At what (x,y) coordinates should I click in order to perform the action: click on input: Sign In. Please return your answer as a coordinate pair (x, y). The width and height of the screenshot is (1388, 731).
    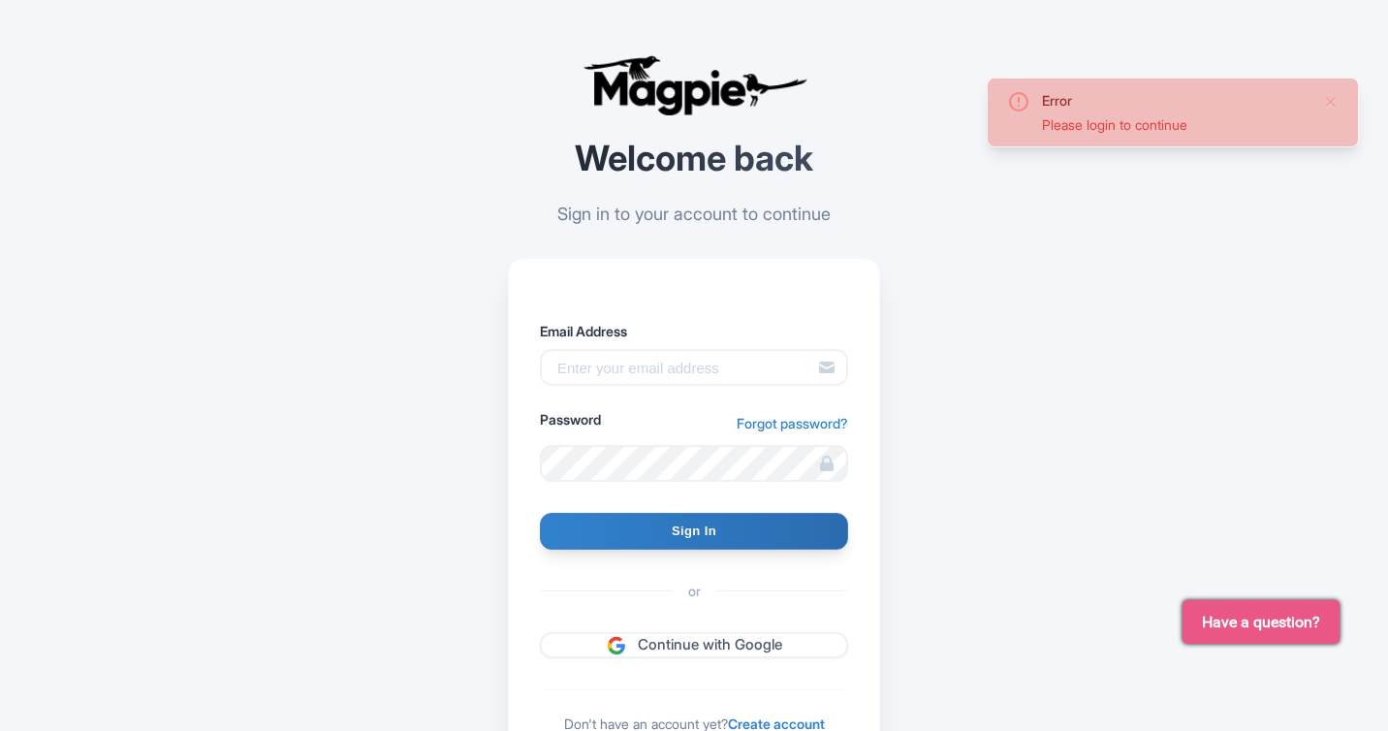
    Looking at the image, I should click on (694, 531).